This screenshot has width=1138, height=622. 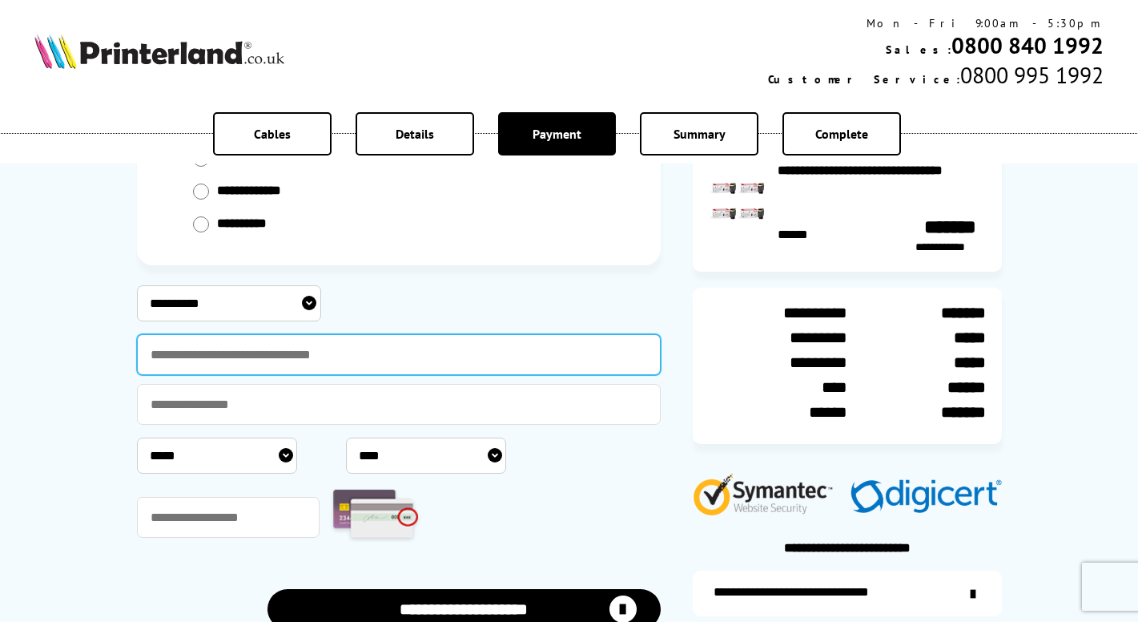 What do you see at coordinates (557, 134) in the screenshot?
I see `span: Payment` at bounding box center [557, 134].